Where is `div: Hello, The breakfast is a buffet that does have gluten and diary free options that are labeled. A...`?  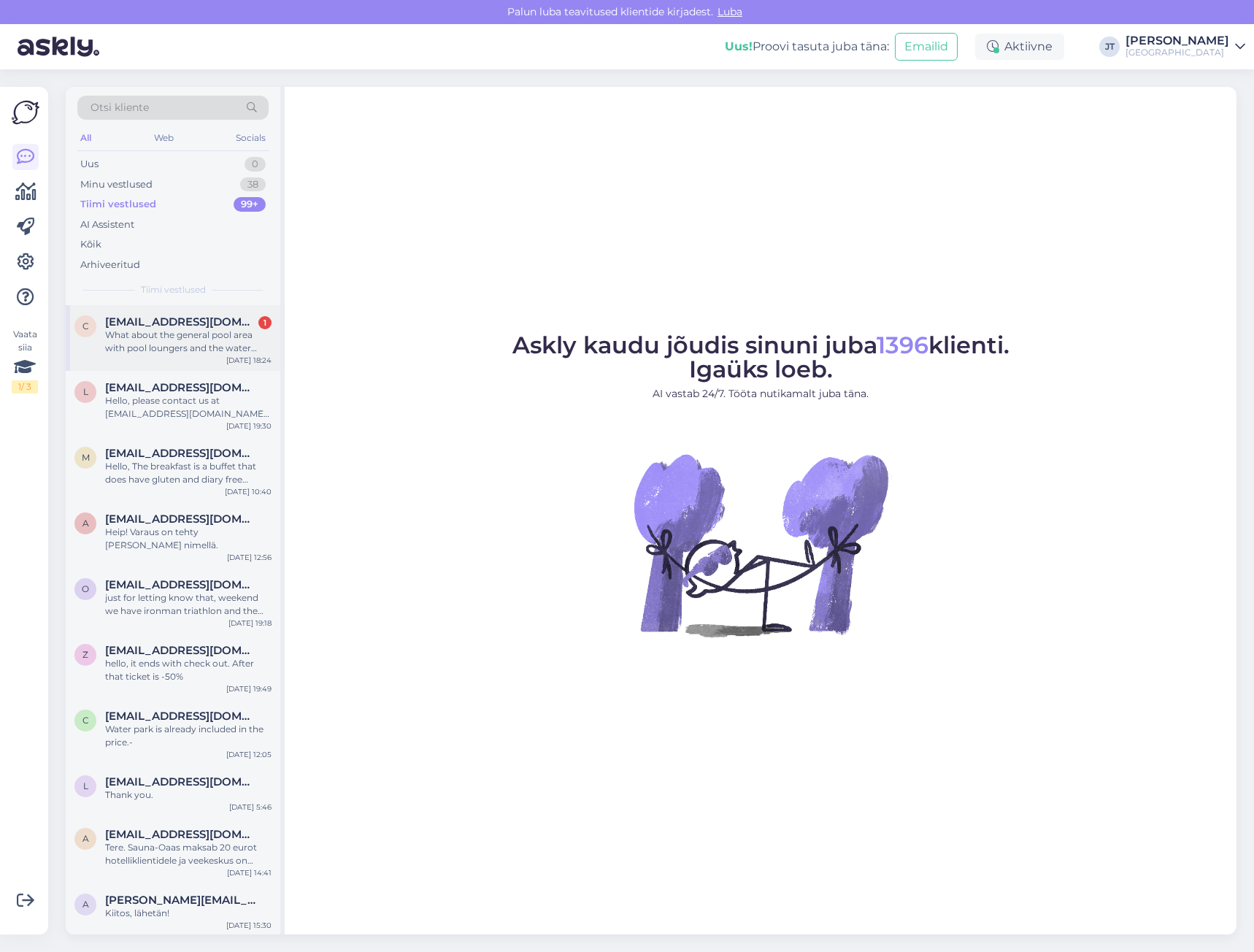
div: Hello, The breakfast is a buffet that does have gluten and diary free options that are labeled. A... is located at coordinates (188, 473).